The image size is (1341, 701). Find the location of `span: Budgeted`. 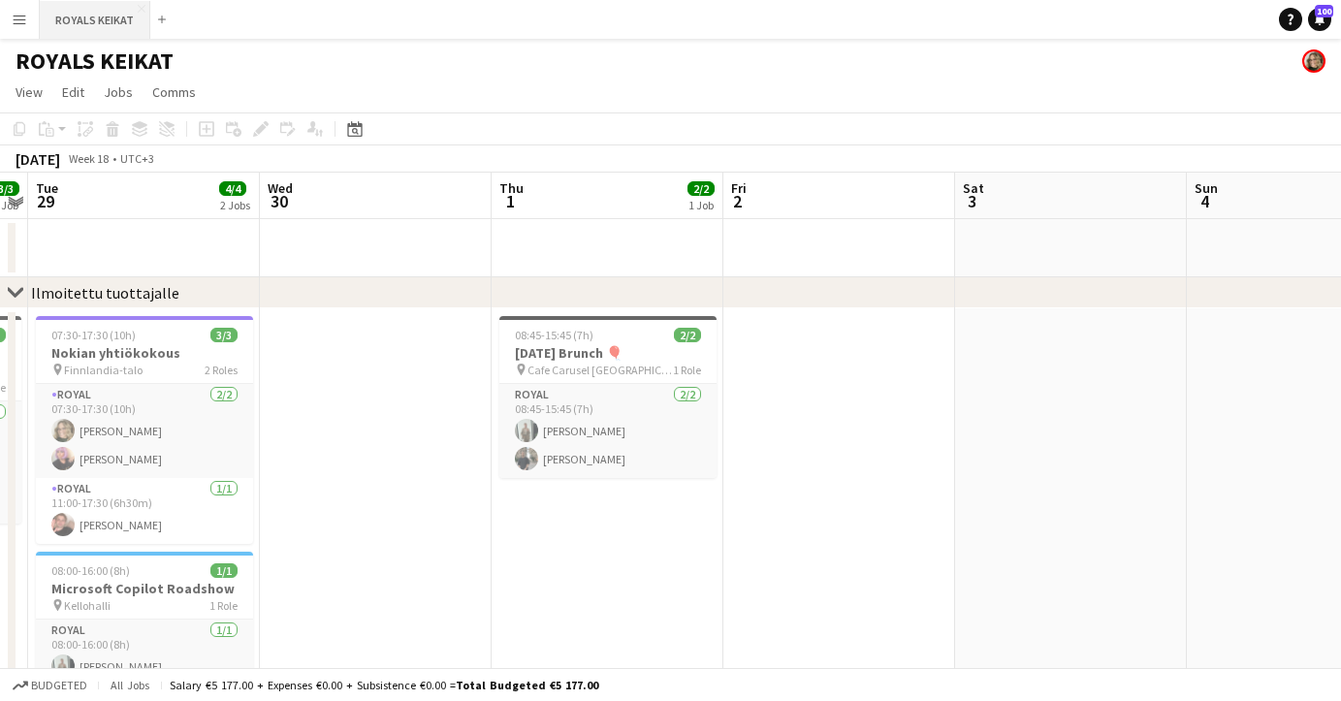

span: Budgeted is located at coordinates (59, 686).